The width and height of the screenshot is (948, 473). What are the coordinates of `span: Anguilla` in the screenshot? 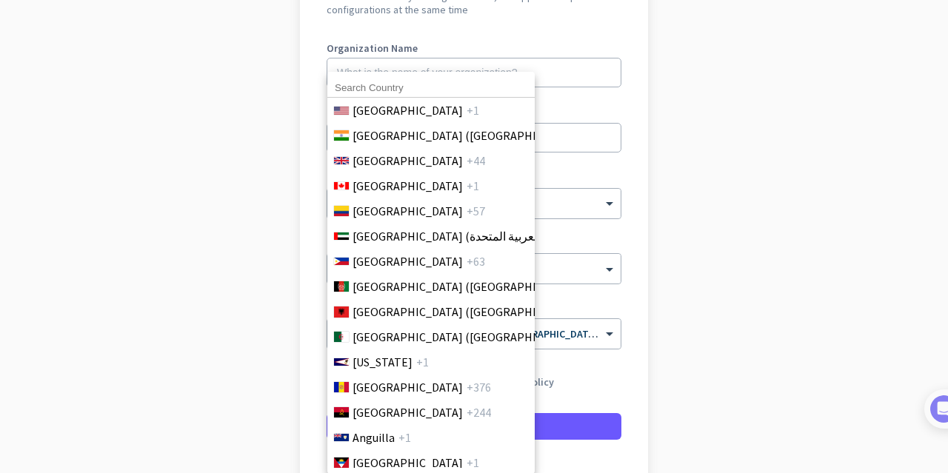 It's located at (373, 438).